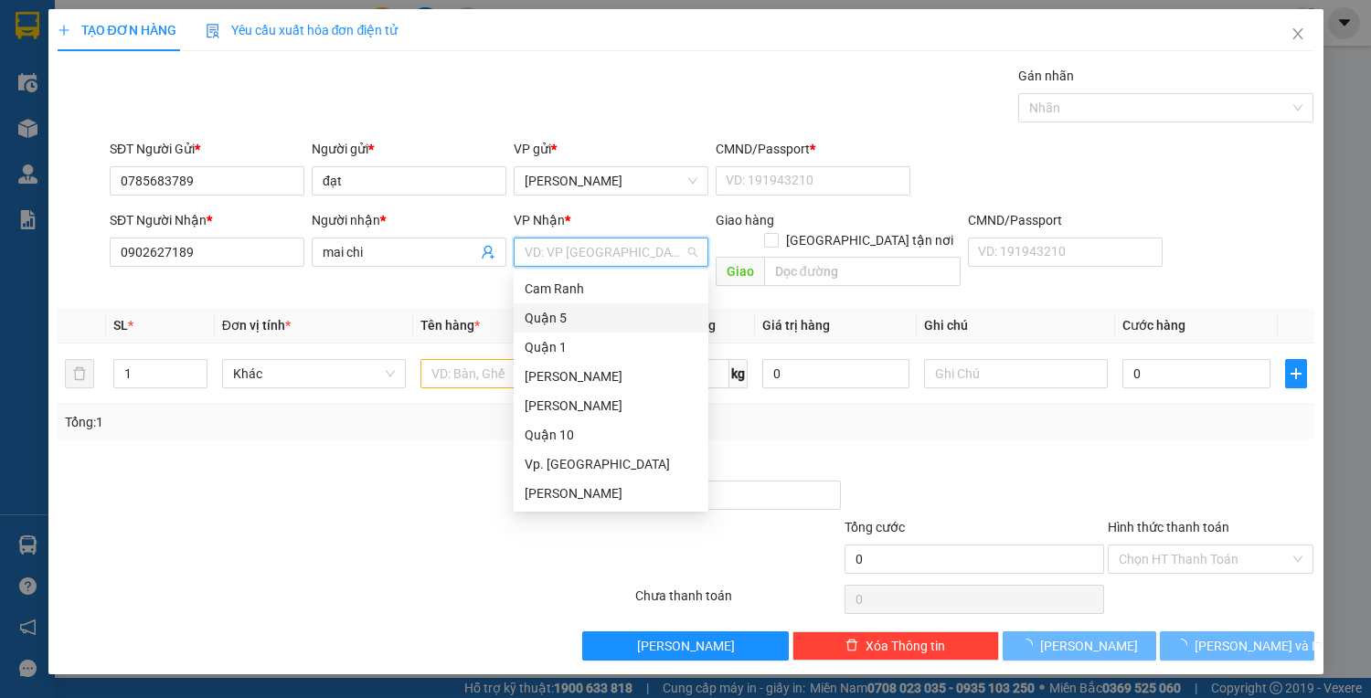 The height and width of the screenshot is (698, 1371). Describe the element at coordinates (408, 149) in the screenshot. I see `div: Người gửi` at that location.